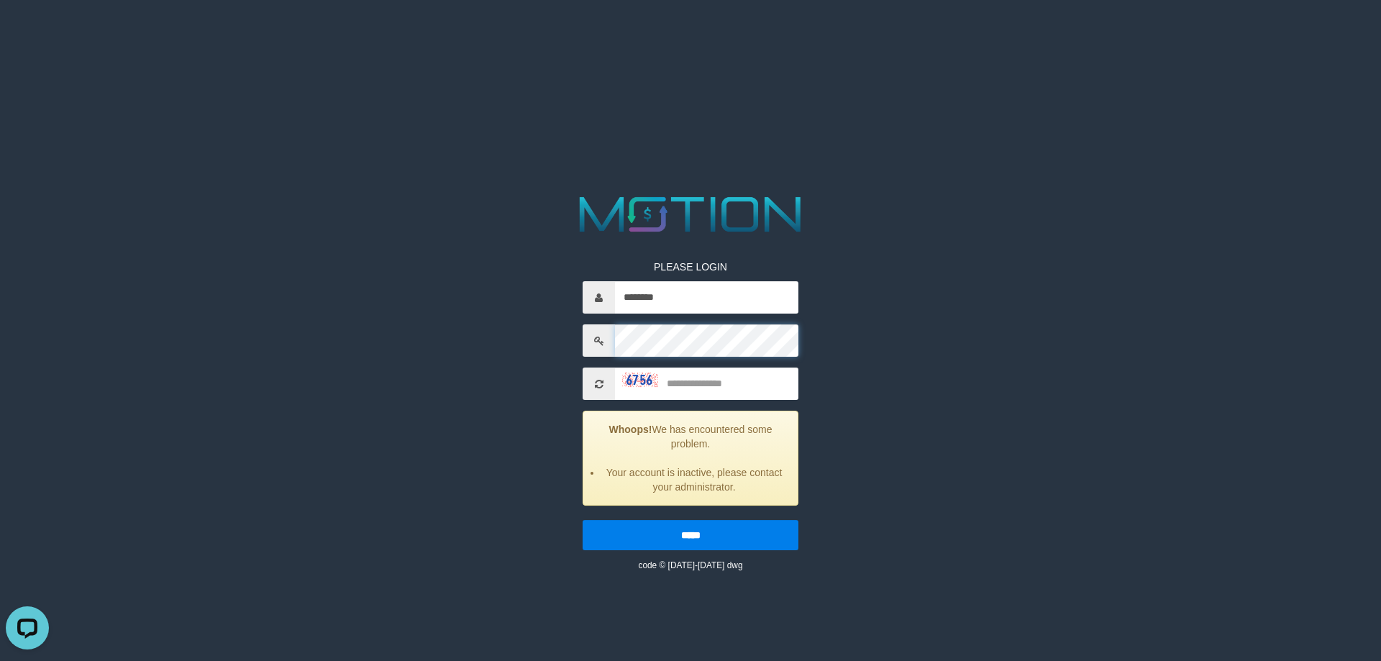 The width and height of the screenshot is (1381, 661). What do you see at coordinates (631, 429) in the screenshot?
I see `strong: Whoops!` at bounding box center [631, 429].